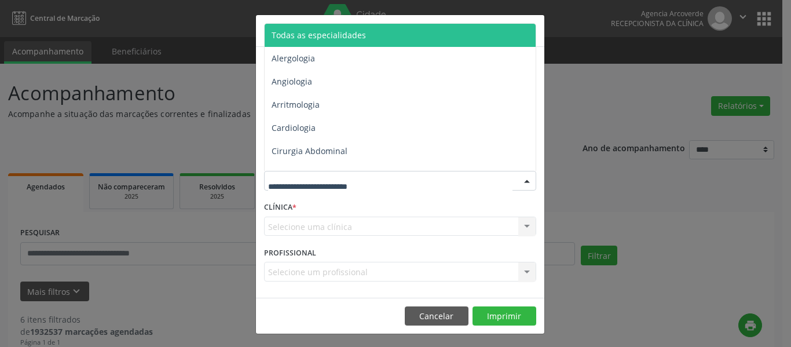 The height and width of the screenshot is (347, 791). What do you see at coordinates (294, 127) in the screenshot?
I see `span: Cardiologia` at bounding box center [294, 127].